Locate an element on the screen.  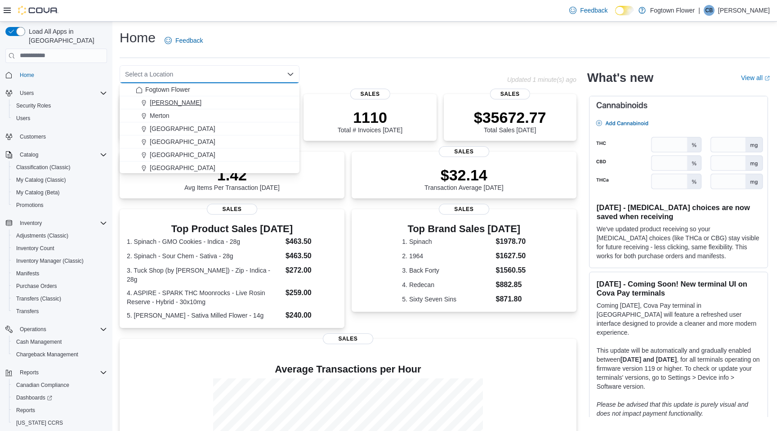
span: Transfers (Classic) is located at coordinates (39, 299).